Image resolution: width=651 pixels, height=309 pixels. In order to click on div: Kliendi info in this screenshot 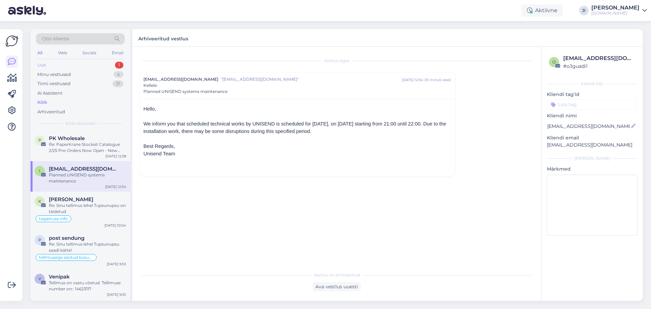, I will do `click(592, 84)`.